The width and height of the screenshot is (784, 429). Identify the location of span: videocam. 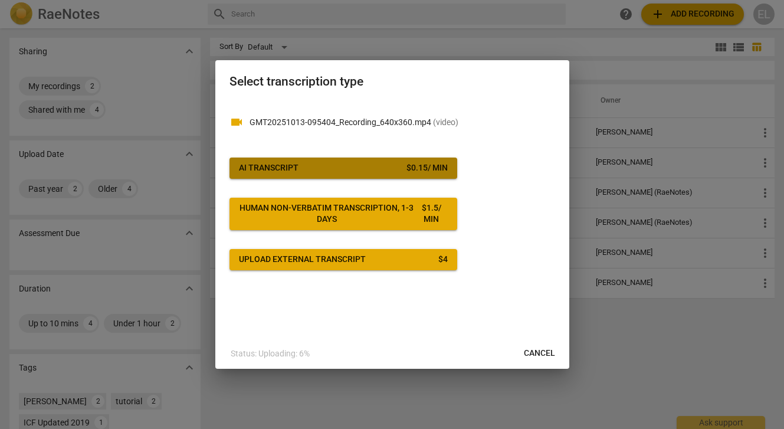
(237, 122).